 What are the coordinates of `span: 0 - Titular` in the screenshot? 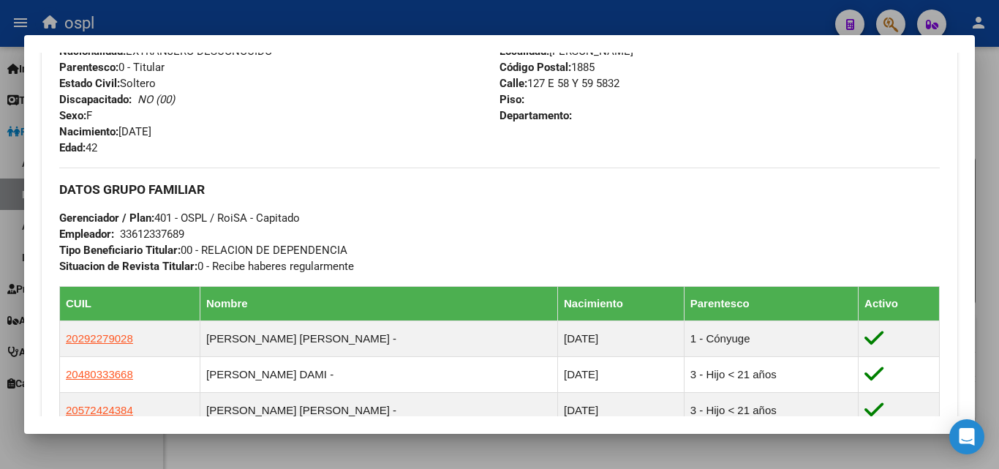 It's located at (112, 67).